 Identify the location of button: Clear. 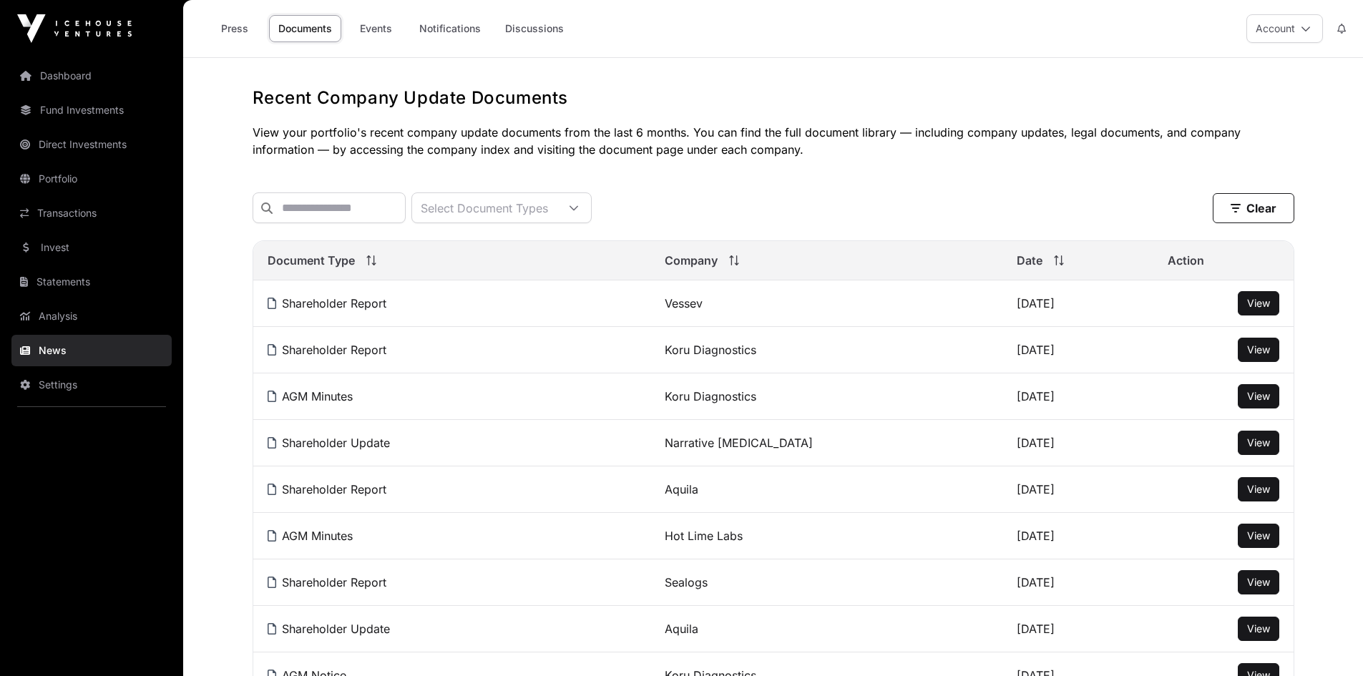
(1254, 208).